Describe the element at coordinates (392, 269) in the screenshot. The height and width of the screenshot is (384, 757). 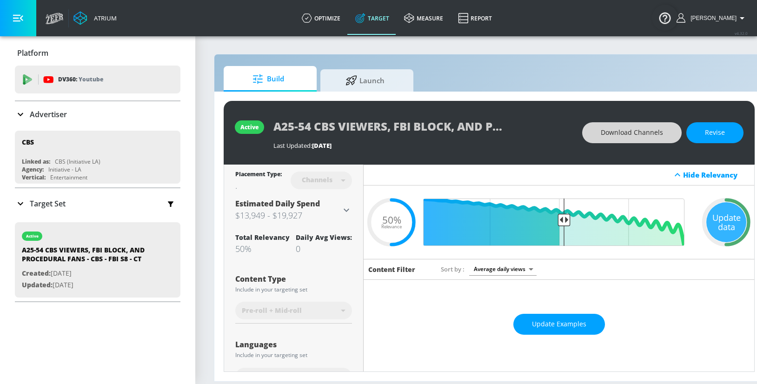
I see `h6: Content Filter` at that location.